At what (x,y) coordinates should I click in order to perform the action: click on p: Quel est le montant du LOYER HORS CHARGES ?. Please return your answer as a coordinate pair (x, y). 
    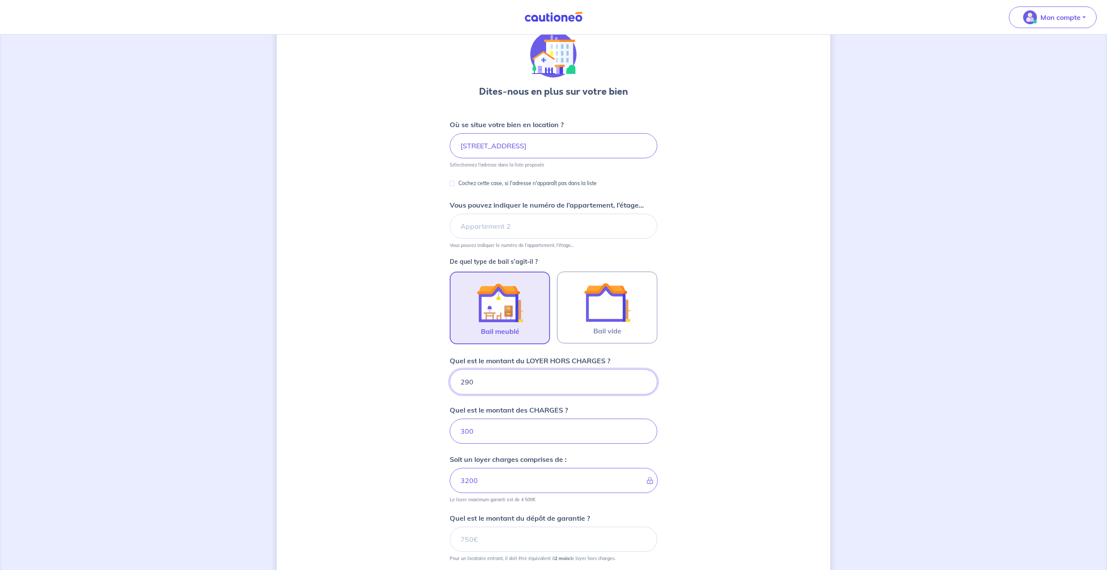
    Looking at the image, I should click on (530, 361).